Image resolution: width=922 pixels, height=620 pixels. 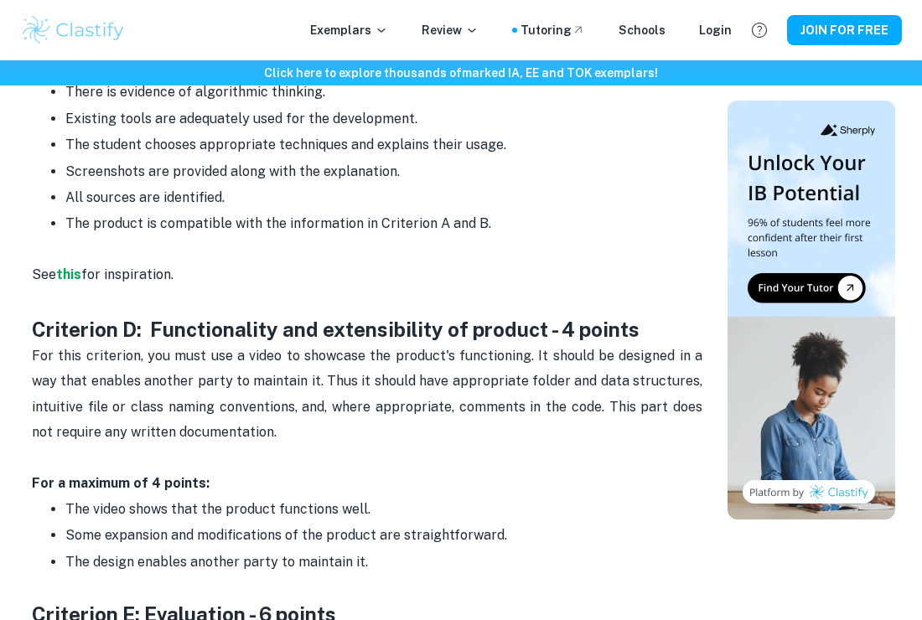 I want to click on div: Schools, so click(x=642, y=30).